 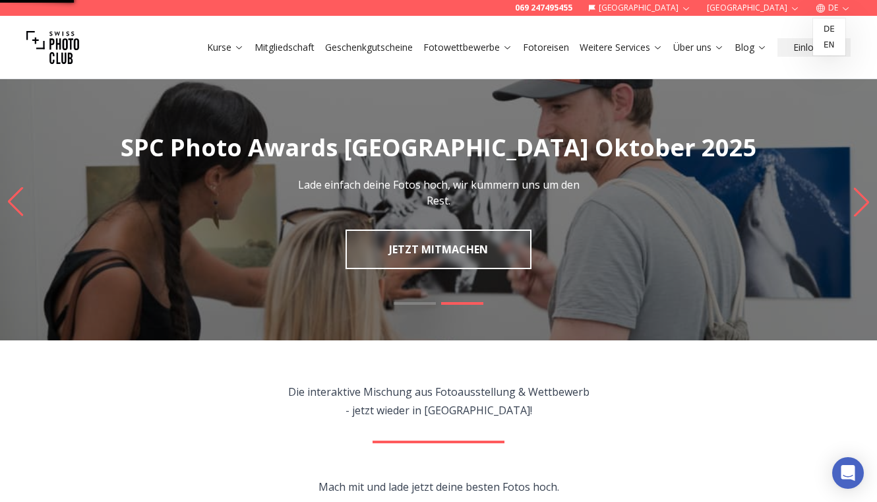 What do you see at coordinates (813, 47) in the screenshot?
I see `button: Einloggen` at bounding box center [813, 47].